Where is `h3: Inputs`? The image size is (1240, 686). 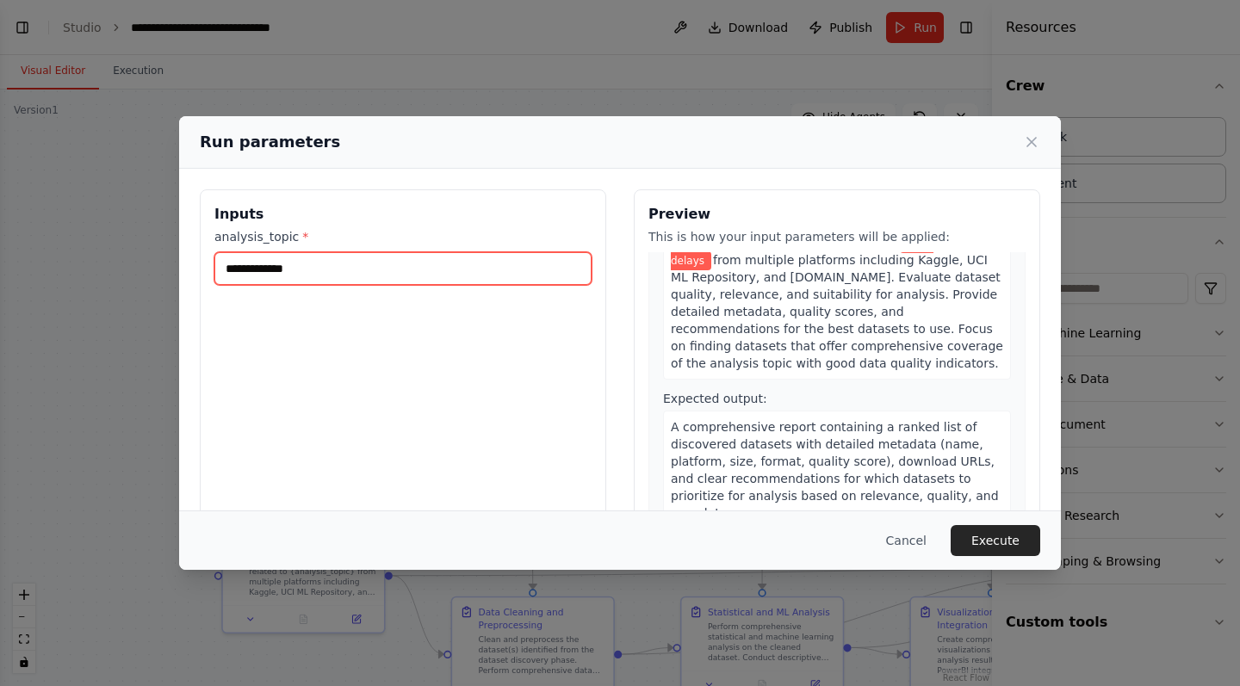 h3: Inputs is located at coordinates (403, 214).